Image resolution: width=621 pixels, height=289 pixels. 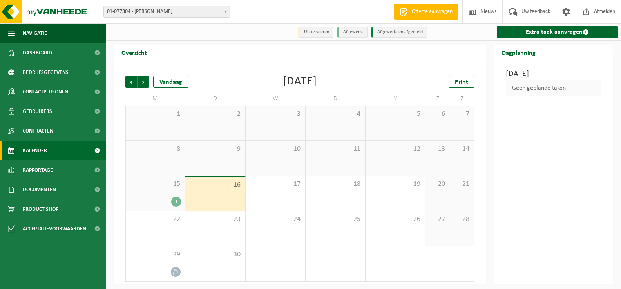 I want to click on span: 26, so click(x=395, y=220).